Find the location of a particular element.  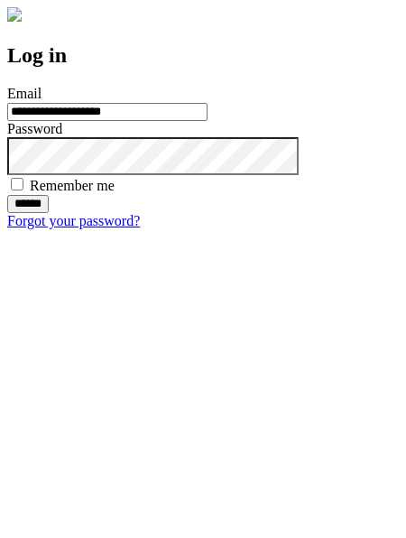

label: Email is located at coordinates (24, 93).